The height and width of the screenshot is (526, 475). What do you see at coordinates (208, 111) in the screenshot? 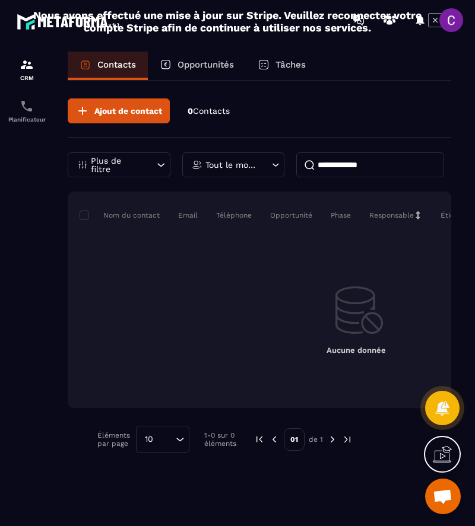
I see `p: 0` at bounding box center [208, 111].